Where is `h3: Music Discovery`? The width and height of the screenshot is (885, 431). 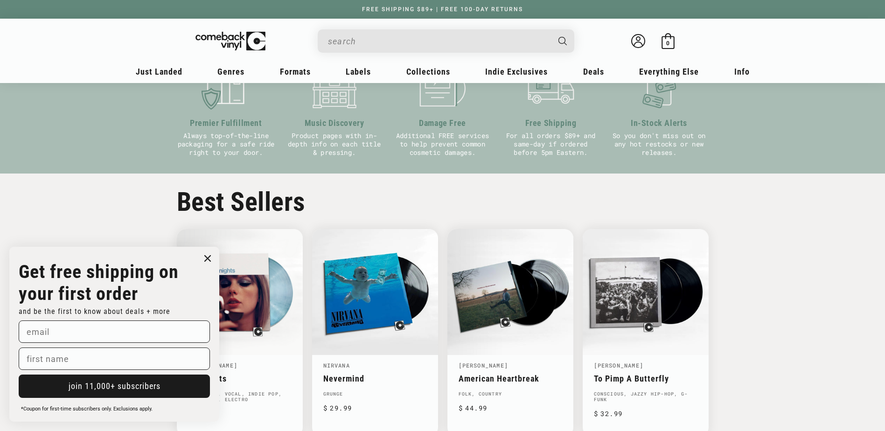 h3: Music Discovery is located at coordinates (335, 123).